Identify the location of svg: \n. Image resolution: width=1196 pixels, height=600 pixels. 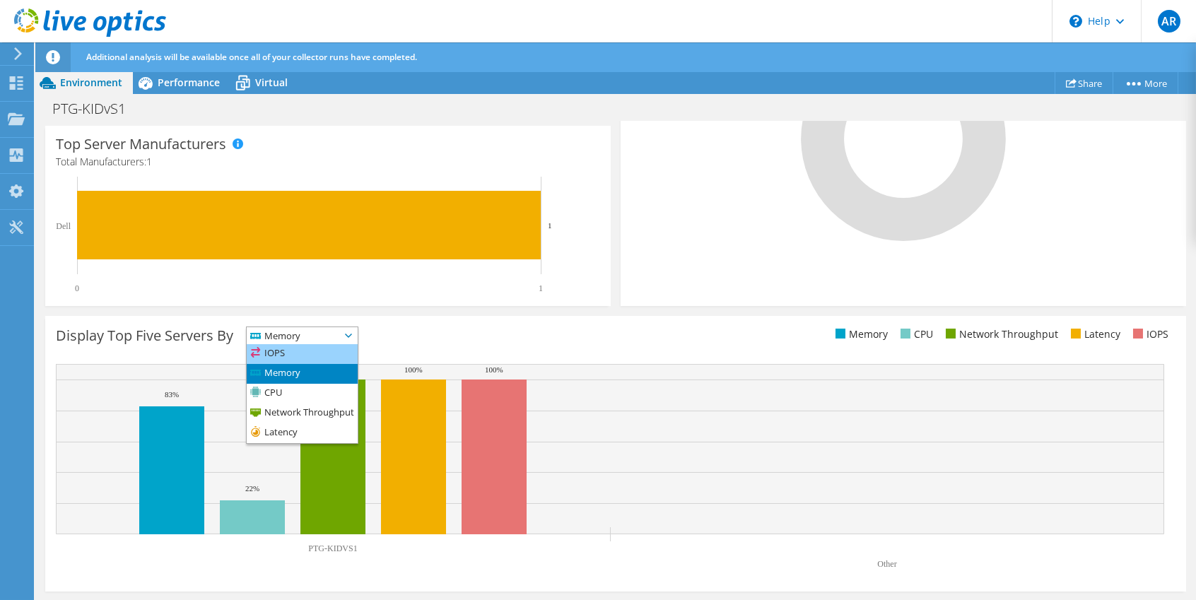
(1076, 21).